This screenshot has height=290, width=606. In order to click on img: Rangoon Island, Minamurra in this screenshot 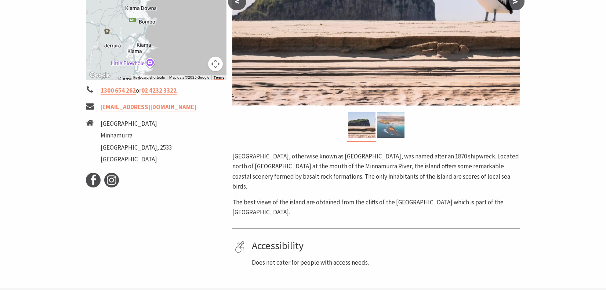, I will do `click(391, 125)`.